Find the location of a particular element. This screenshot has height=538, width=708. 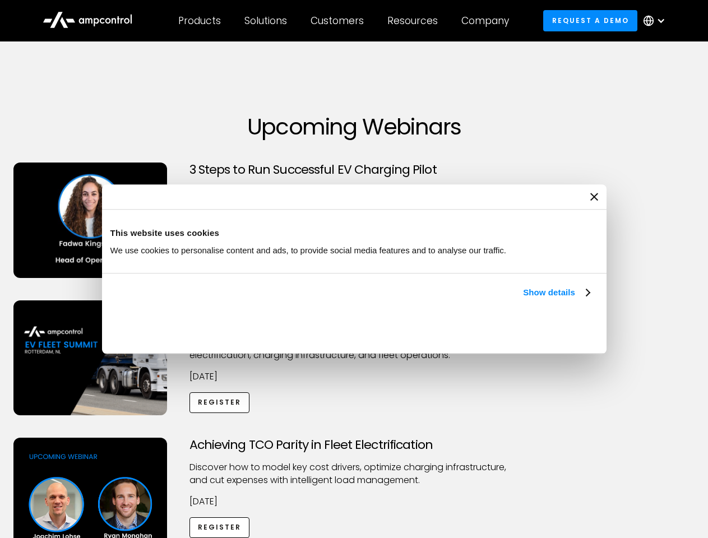

a: Request a demo is located at coordinates (591, 20).